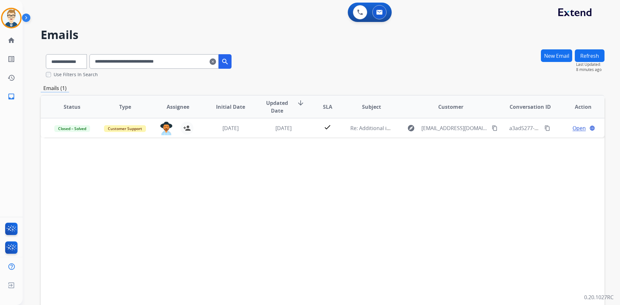  What do you see at coordinates (277, 107) in the screenshot?
I see `span: Updated Date` at bounding box center [277, 107].